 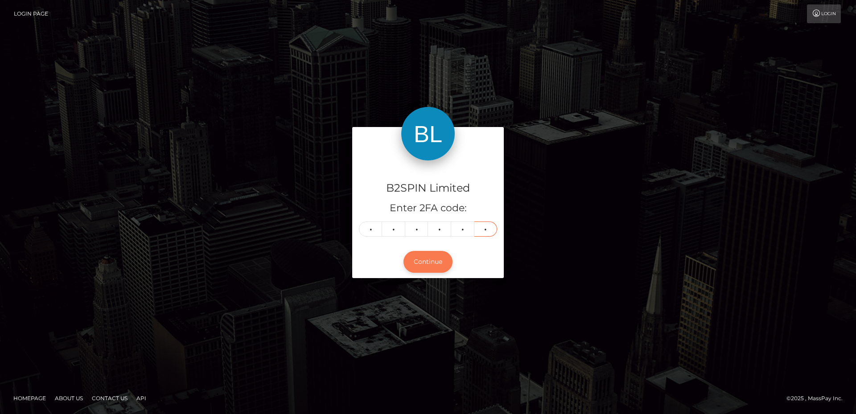 What do you see at coordinates (428, 188) in the screenshot?
I see `h4: B2SPIN Limited` at bounding box center [428, 188].